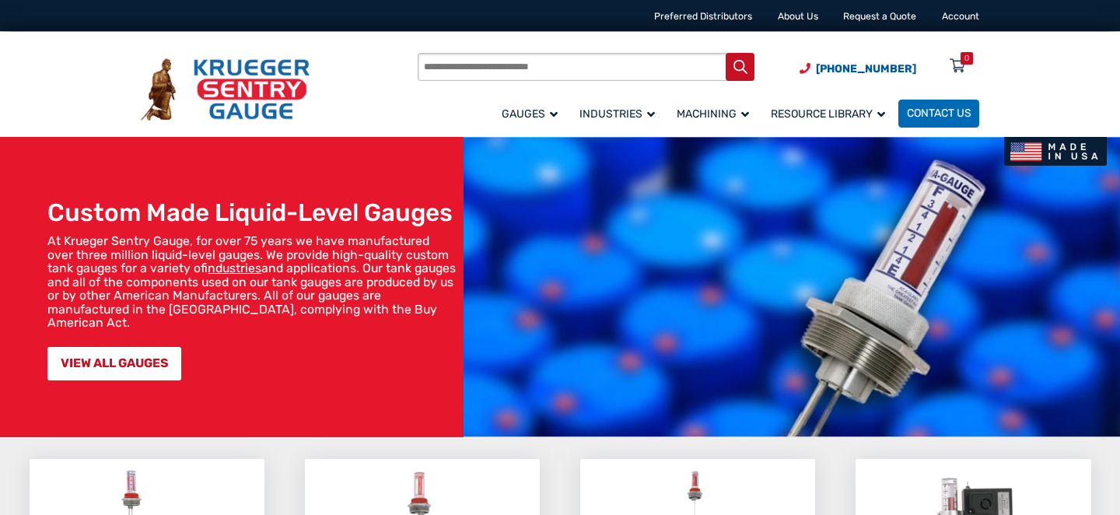 This screenshot has height=515, width=1120. Describe the element at coordinates (858, 68) in the screenshot. I see `a: Phone Number (920) 434-8860` at that location.